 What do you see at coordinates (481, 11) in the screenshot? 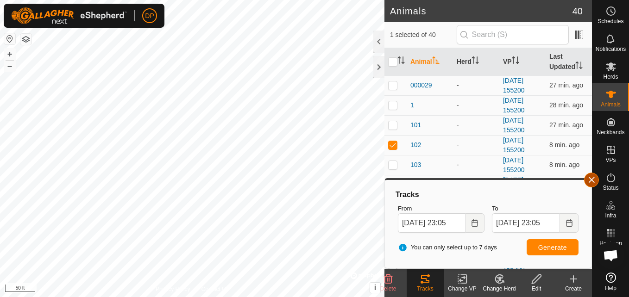
I see `h2: Animals` at bounding box center [481, 11].